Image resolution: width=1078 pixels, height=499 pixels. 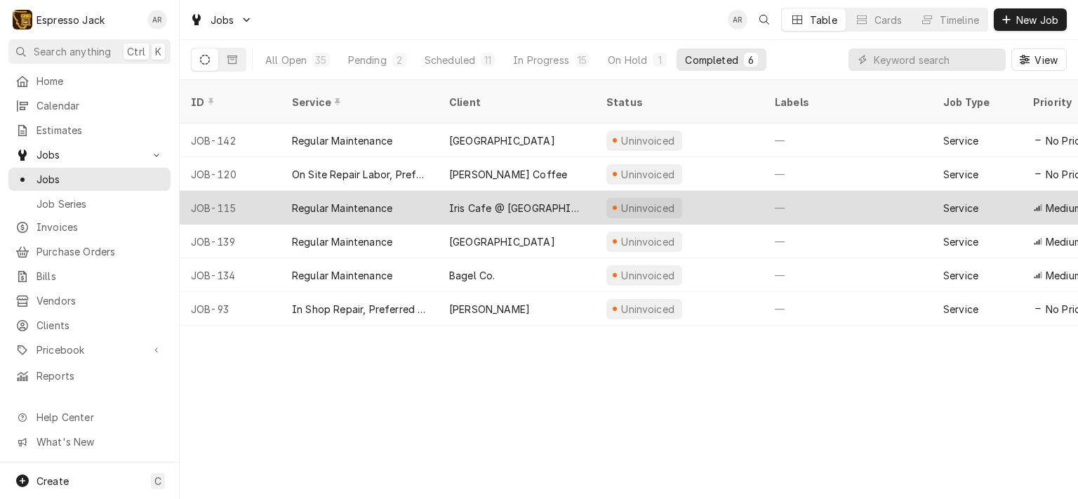 What do you see at coordinates (89, 349) in the screenshot?
I see `a: Go to Pricebook` at bounding box center [89, 349].